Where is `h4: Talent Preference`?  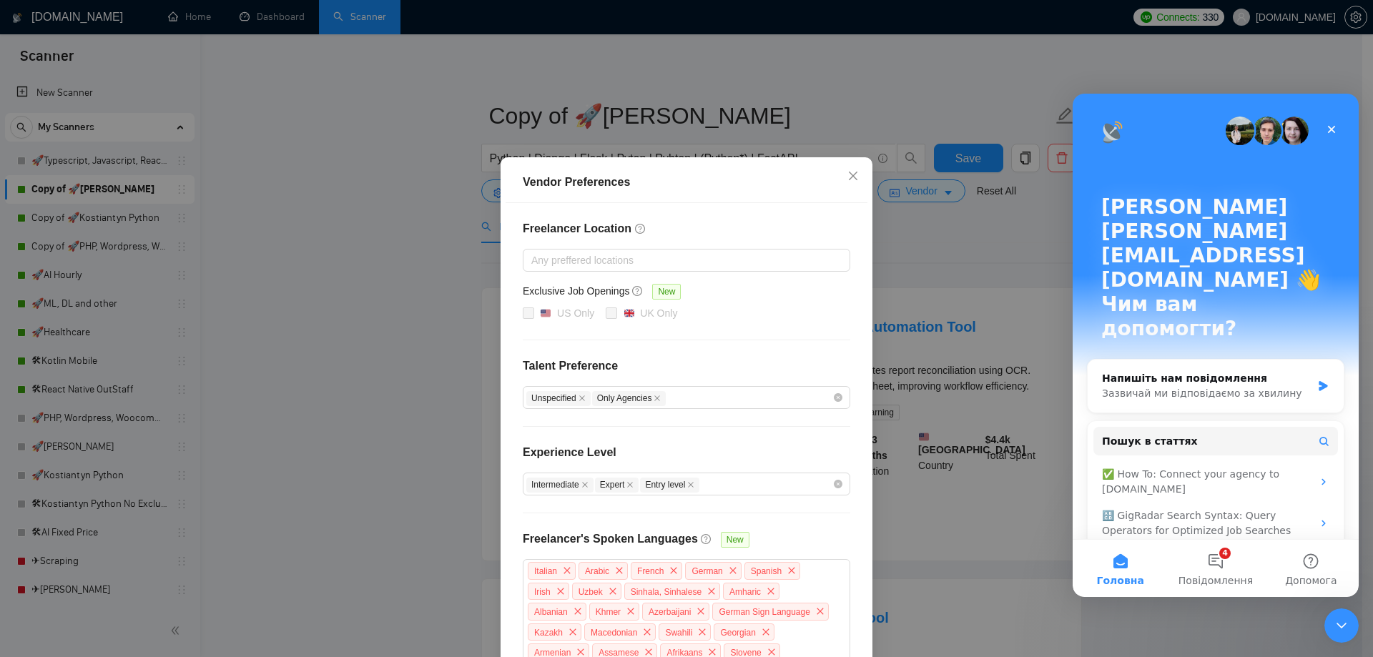 h4: Talent Preference is located at coordinates (687, 366).